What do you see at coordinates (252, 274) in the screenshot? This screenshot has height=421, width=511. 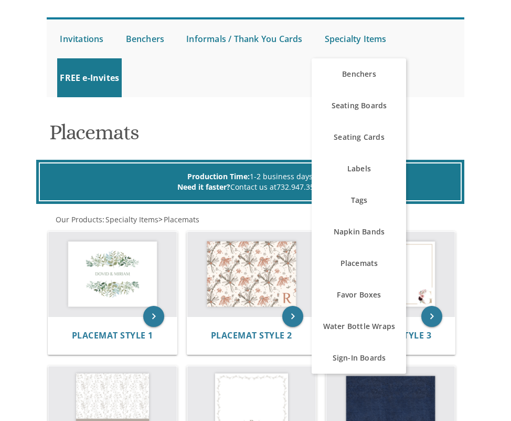 I see `img: Placemat Style 2` at bounding box center [252, 274].